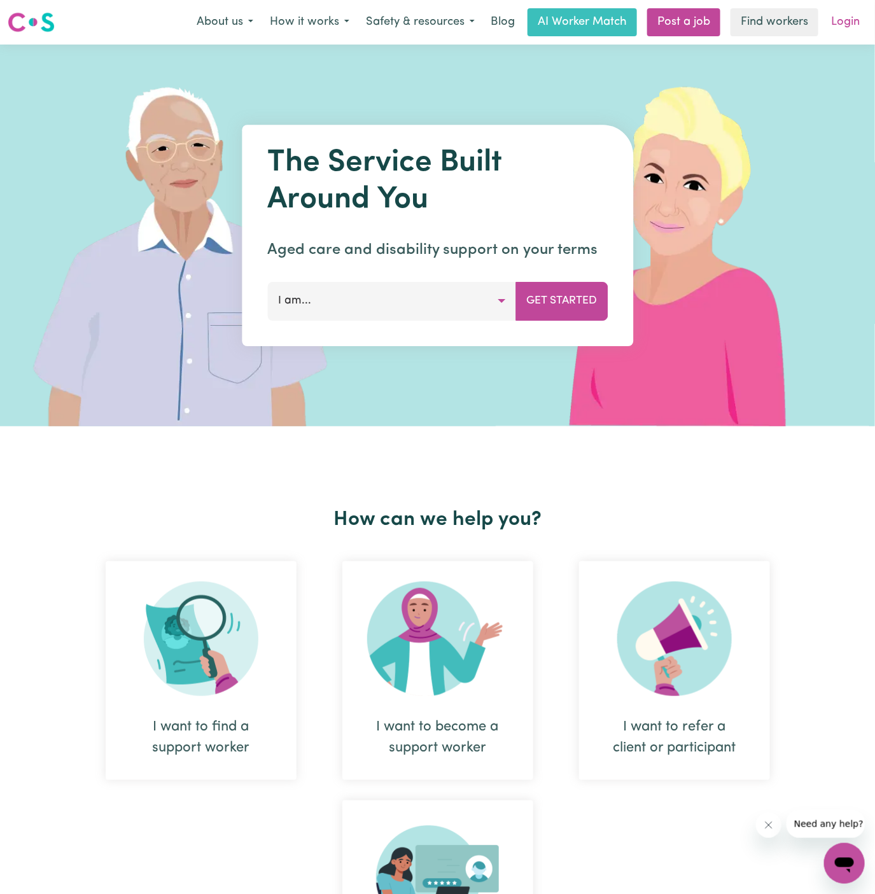 This screenshot has height=894, width=875. Describe the element at coordinates (503, 22) in the screenshot. I see `a: Blog` at that location.